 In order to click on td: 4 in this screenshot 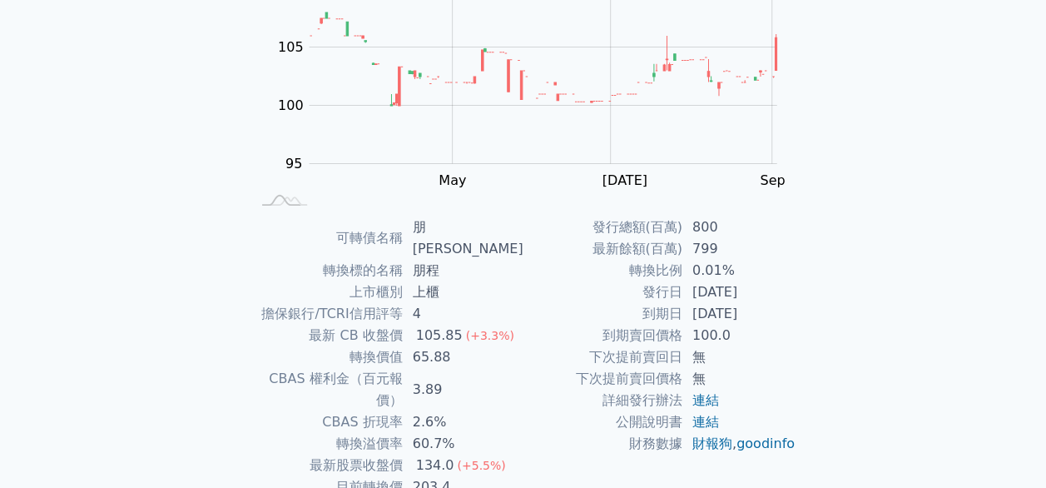, I will do `click(463, 314)`.